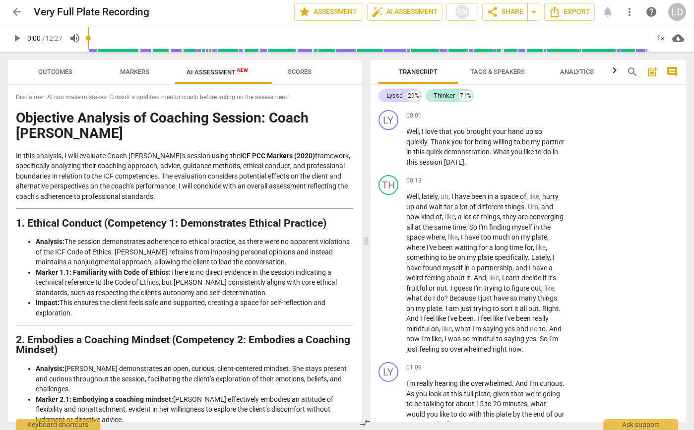 The height and width of the screenshot is (430, 694). Describe the element at coordinates (652, 72) in the screenshot. I see `button: Add summary` at that location.